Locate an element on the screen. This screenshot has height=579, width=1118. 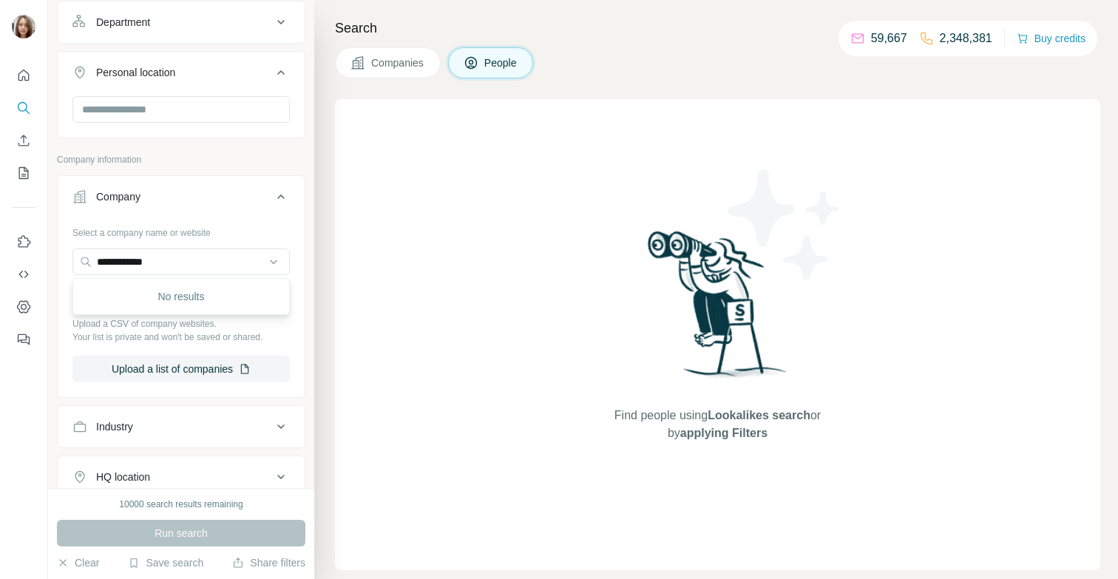
span: Lookalikes search is located at coordinates (758, 415).